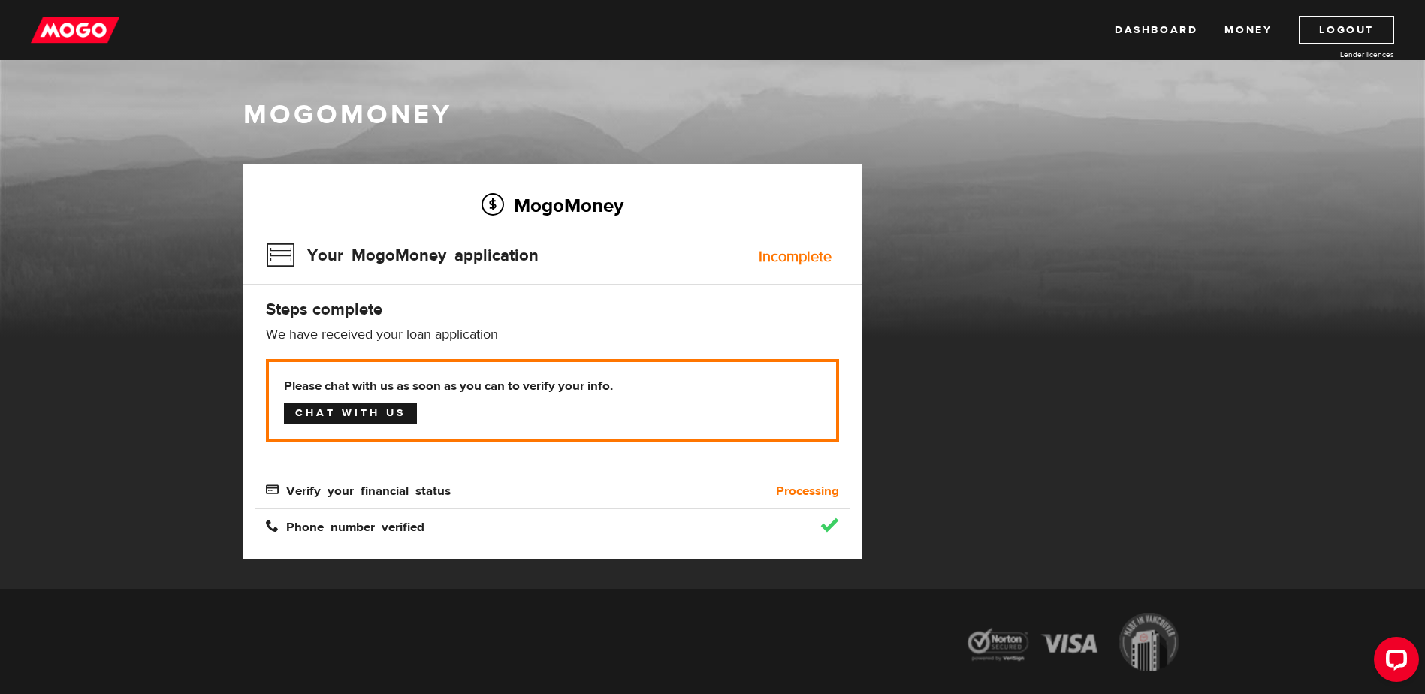 The height and width of the screenshot is (694, 1425). I want to click on b: Please chat with us as soon as you can to verify your info., so click(552, 386).